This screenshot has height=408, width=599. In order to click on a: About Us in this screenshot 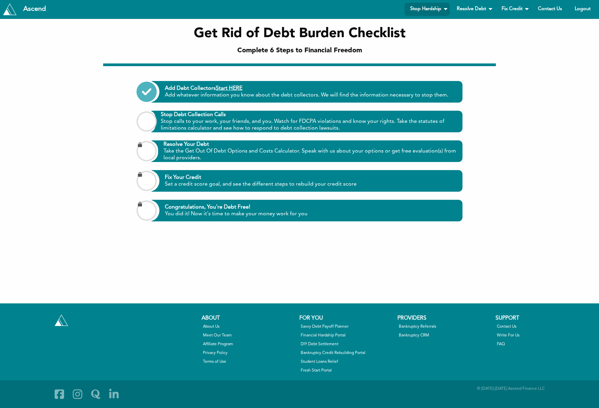, I will do `click(249, 326)`.